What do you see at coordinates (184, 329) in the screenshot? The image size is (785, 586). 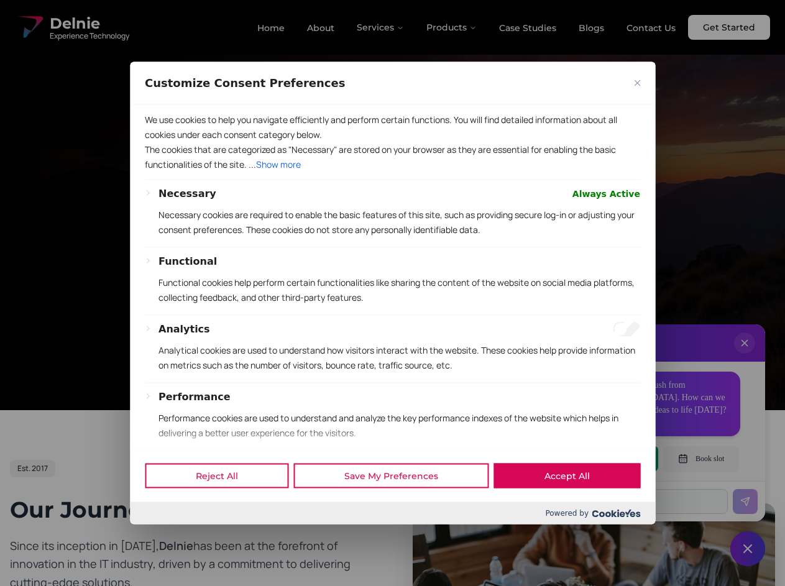 I see `button: Analytics` at bounding box center [184, 329].